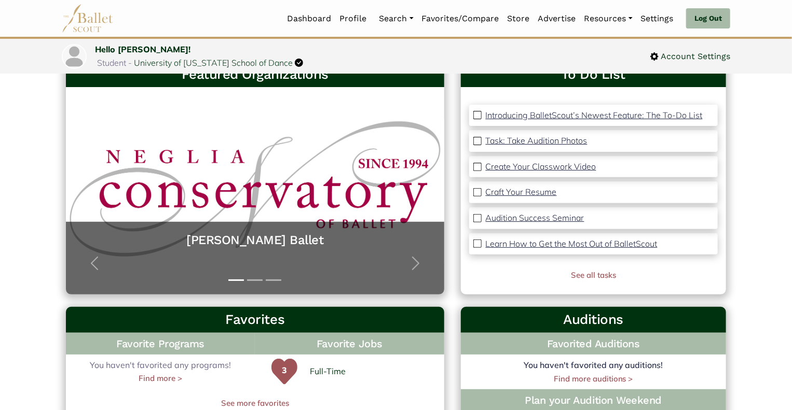  Describe the element at coordinates (571, 244) in the screenshot. I see `p: Learn How to Get the Most Out of BalletScout` at that location.